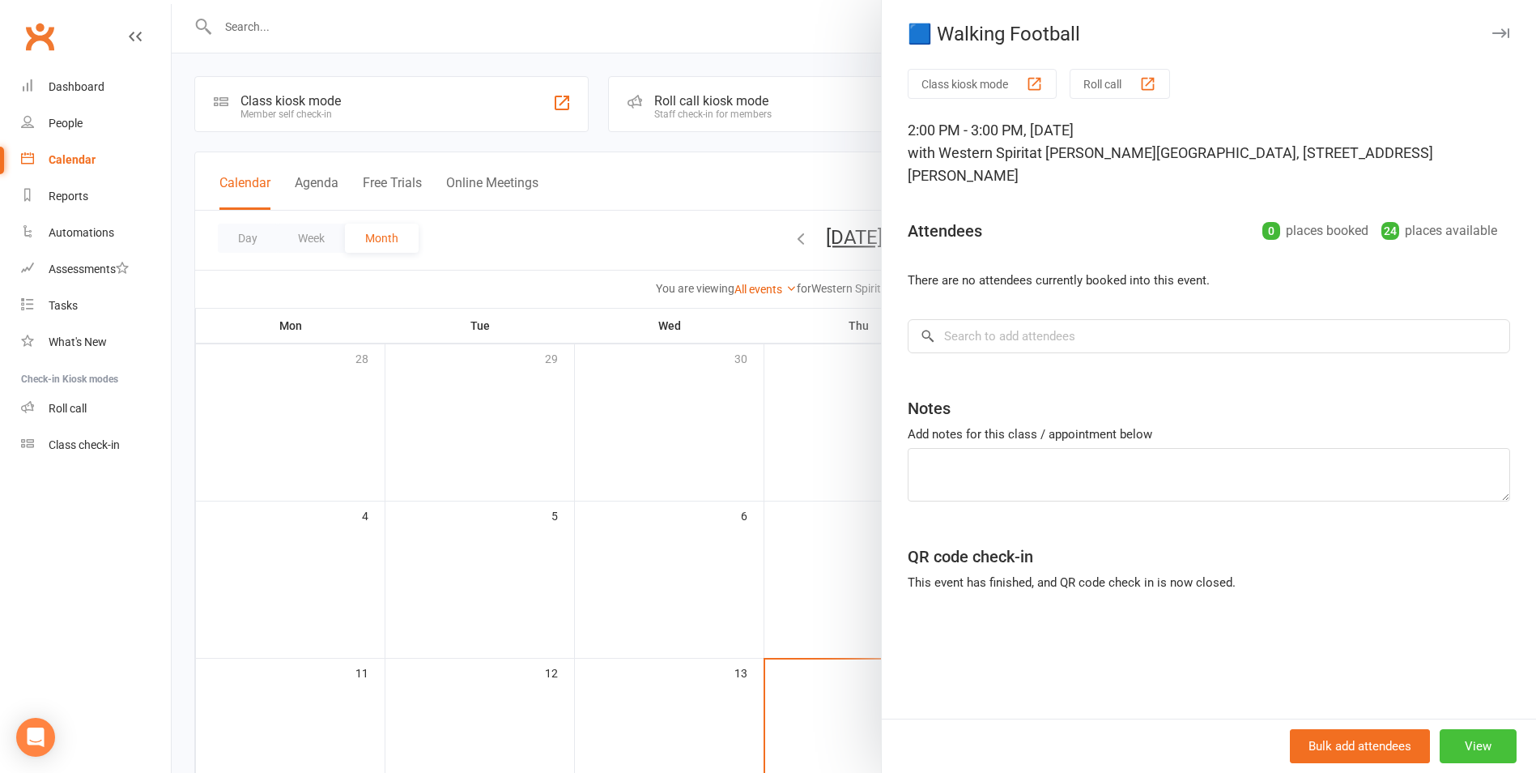 The width and height of the screenshot is (1536, 773). What do you see at coordinates (40, 36) in the screenshot?
I see `a: Clubworx` at bounding box center [40, 36].